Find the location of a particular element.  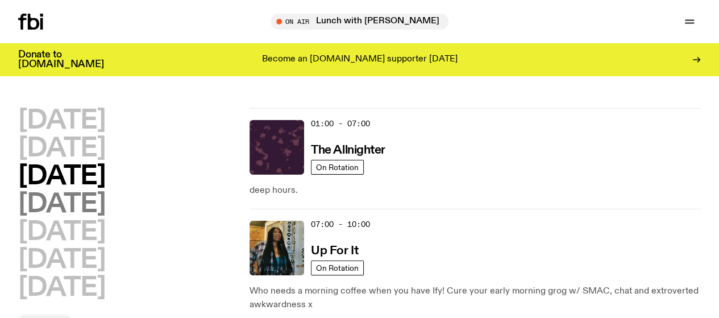

span: 01:00 - 07:00 is located at coordinates (340, 123).